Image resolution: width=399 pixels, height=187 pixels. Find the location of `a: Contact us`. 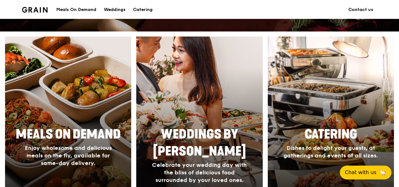

a: Contact us is located at coordinates (360, 10).